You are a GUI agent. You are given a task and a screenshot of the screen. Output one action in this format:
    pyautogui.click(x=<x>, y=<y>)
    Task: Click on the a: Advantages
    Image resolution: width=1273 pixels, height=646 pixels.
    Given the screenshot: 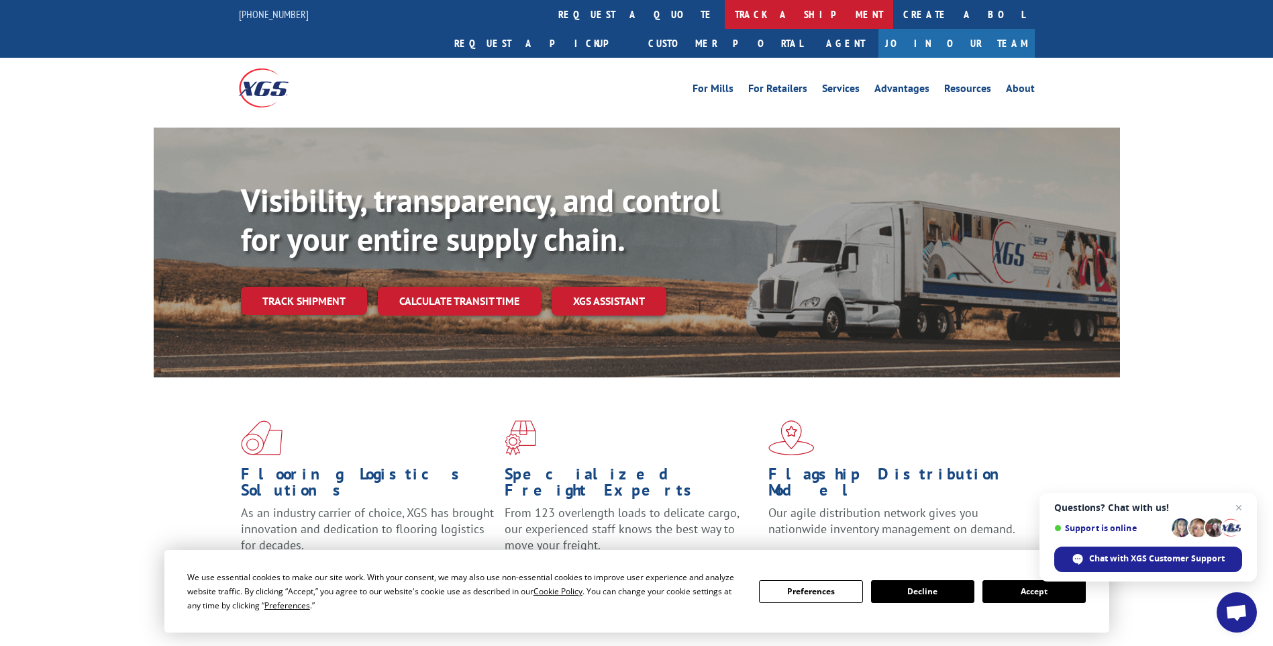 What is the action you would take?
    pyautogui.click(x=902, y=91)
    